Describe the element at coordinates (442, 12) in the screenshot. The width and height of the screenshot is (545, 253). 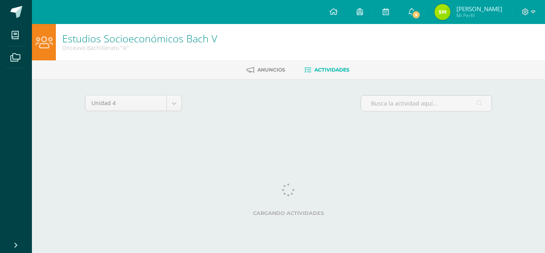
I see `img: 08ffd7a281e218a47056843f4a90a7e2.png` at that location.